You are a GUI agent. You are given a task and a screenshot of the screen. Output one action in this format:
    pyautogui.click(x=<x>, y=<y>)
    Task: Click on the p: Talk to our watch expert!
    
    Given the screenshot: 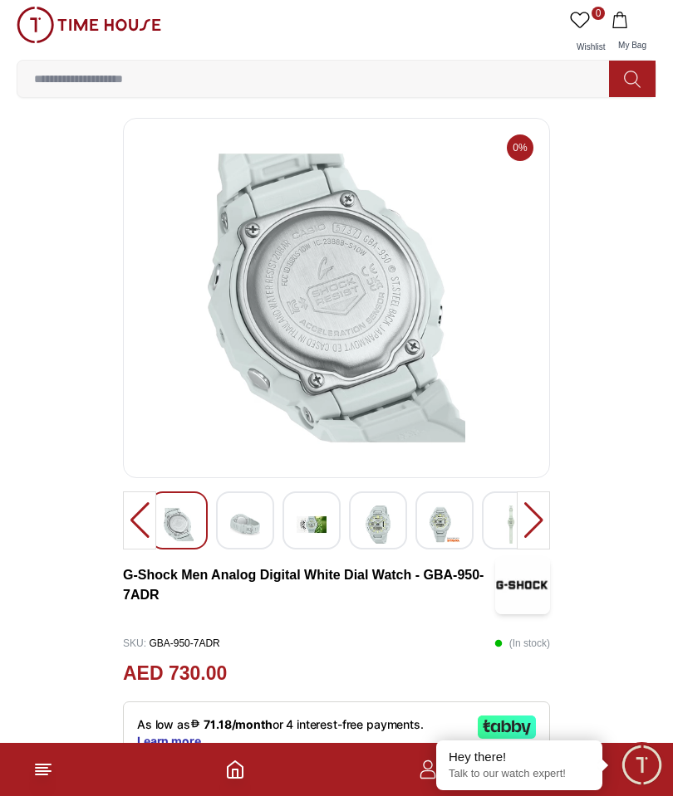 What is the action you would take?
    pyautogui.click(x=519, y=774)
    